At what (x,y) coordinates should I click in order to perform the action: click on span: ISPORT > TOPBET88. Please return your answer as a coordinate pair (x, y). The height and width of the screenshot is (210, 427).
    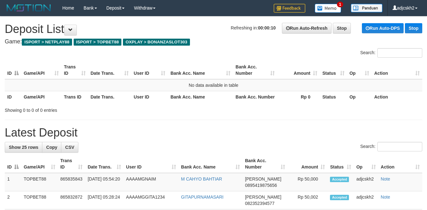
    Looking at the image, I should click on (97, 42).